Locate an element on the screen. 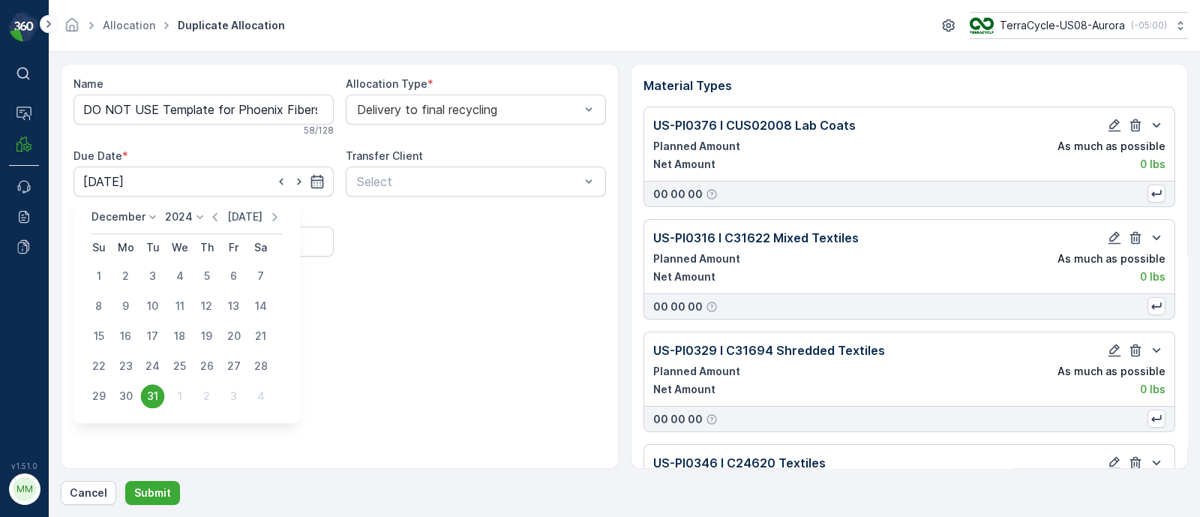 The width and height of the screenshot is (1200, 517). label: Transfer Client is located at coordinates (384, 155).